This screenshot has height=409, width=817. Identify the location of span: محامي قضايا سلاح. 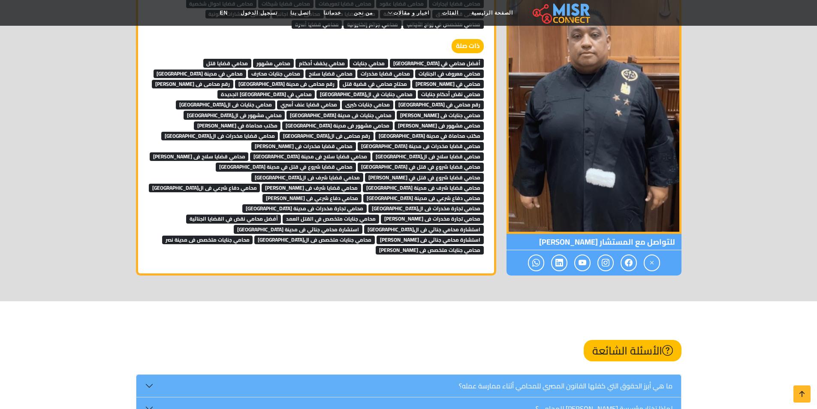
(331, 74).